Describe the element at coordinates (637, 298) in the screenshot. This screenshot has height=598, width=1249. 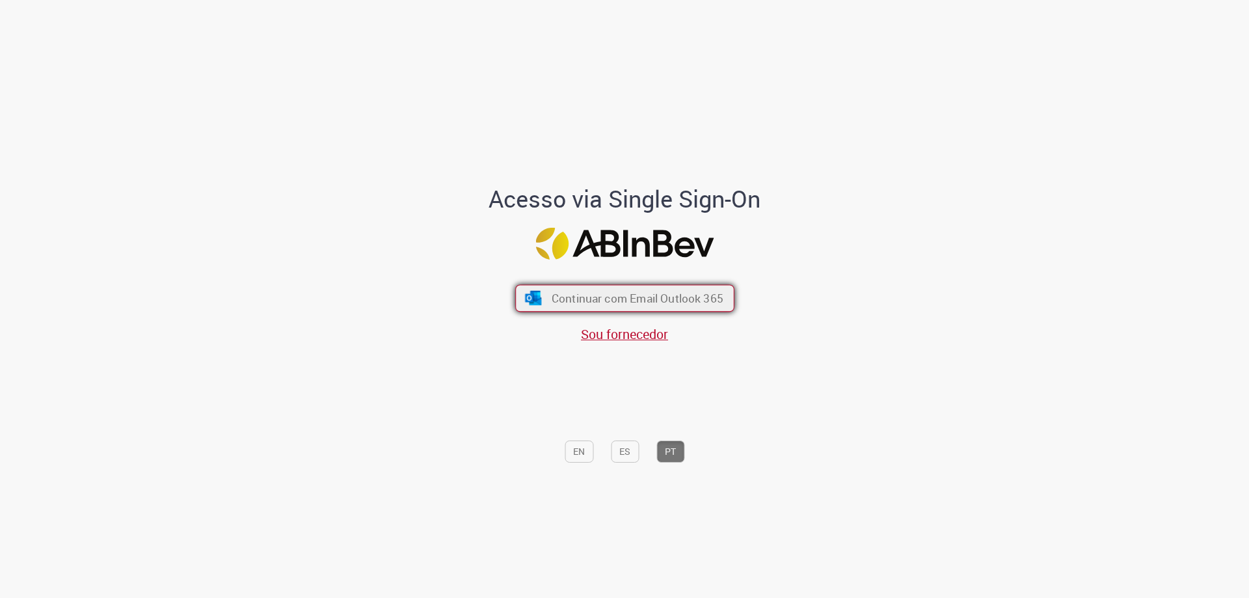
I see `span: Continuar com Email Outlook 365` at that location.